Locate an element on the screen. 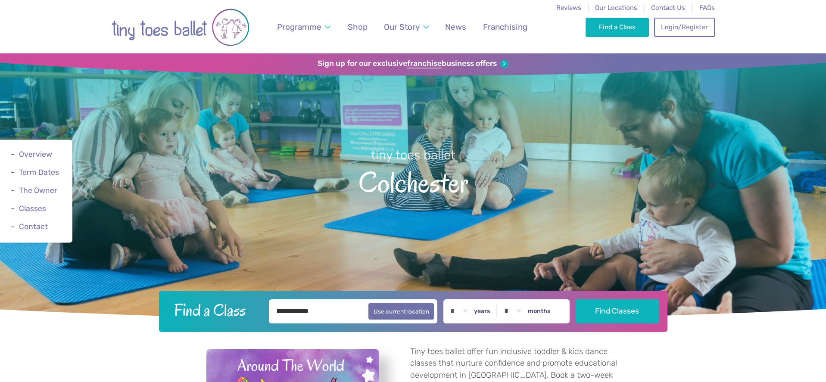  h2: Find a Class is located at coordinates (215, 310).